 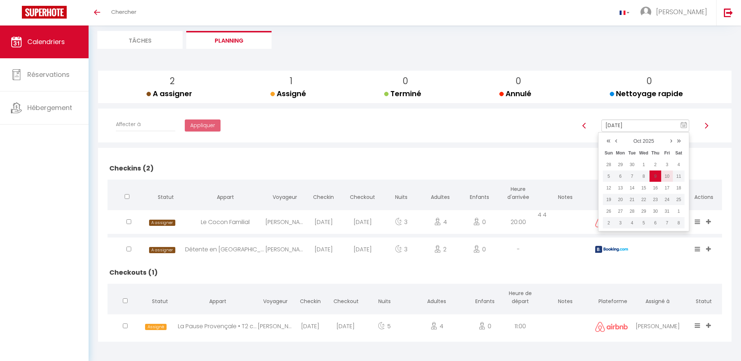 What do you see at coordinates (565, 222) in the screenshot?
I see `td: 4 4` at bounding box center [565, 222].